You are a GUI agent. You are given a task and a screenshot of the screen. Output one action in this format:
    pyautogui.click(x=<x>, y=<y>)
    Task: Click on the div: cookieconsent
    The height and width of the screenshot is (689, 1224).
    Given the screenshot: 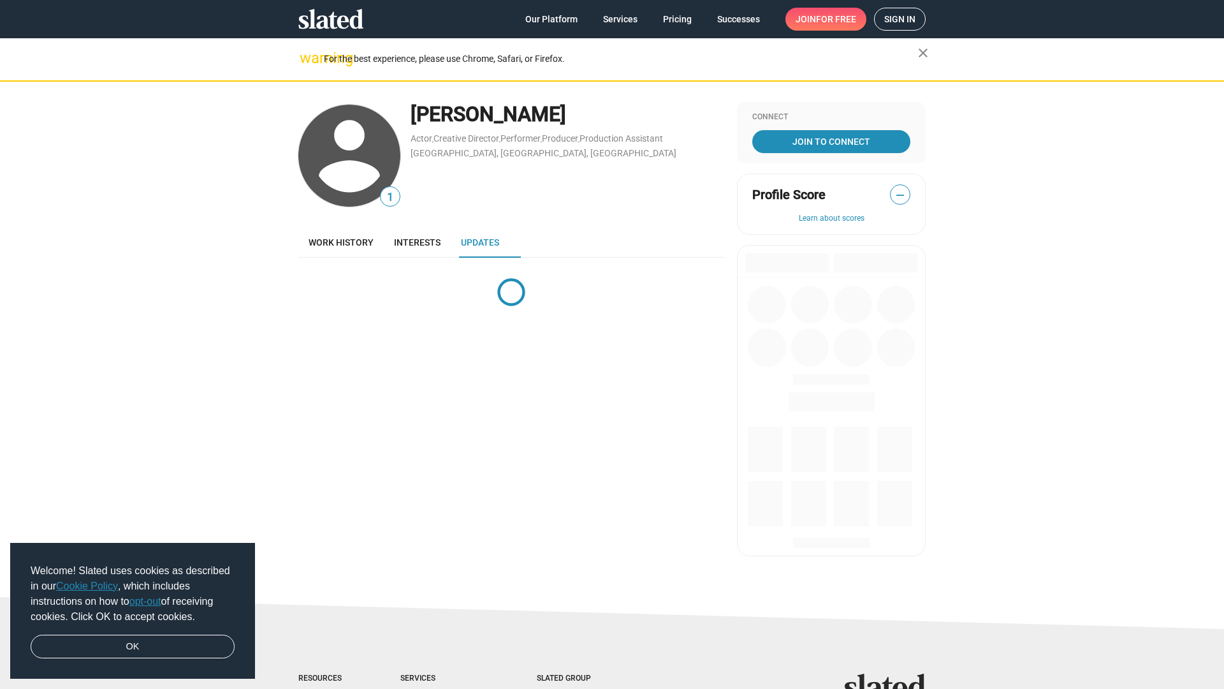 What is the action you would take?
    pyautogui.click(x=133, y=611)
    